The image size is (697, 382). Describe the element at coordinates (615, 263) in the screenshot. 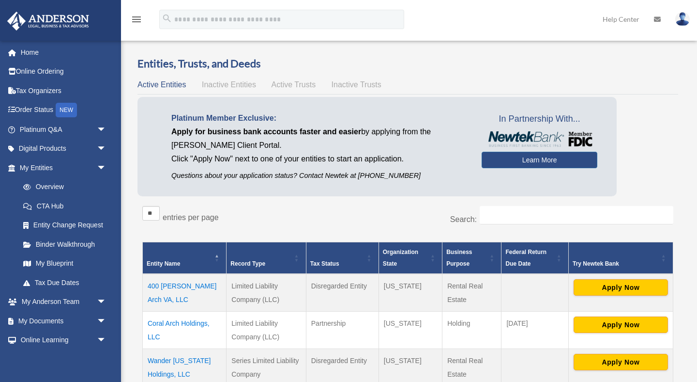

I see `span: Try Newtek Bank` at that location.